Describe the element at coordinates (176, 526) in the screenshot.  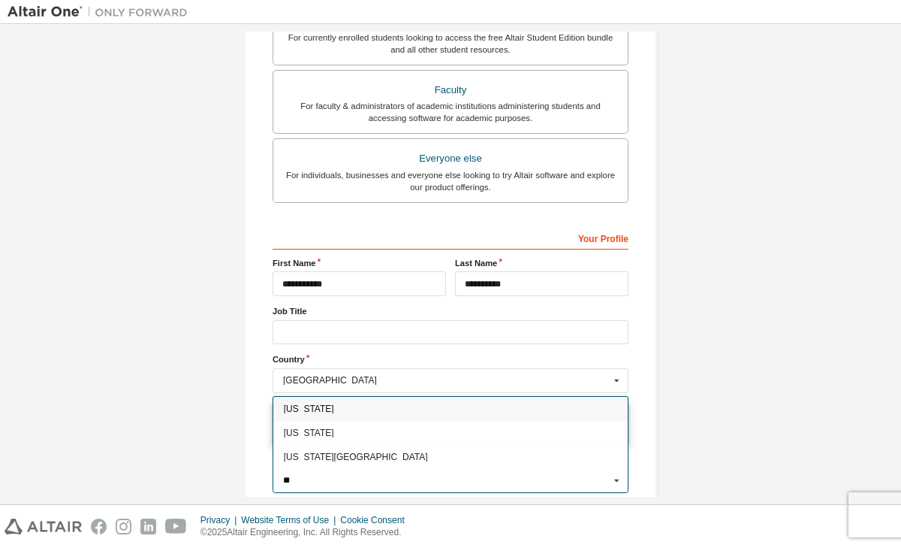
I see `img: youtube.svg` at that location.